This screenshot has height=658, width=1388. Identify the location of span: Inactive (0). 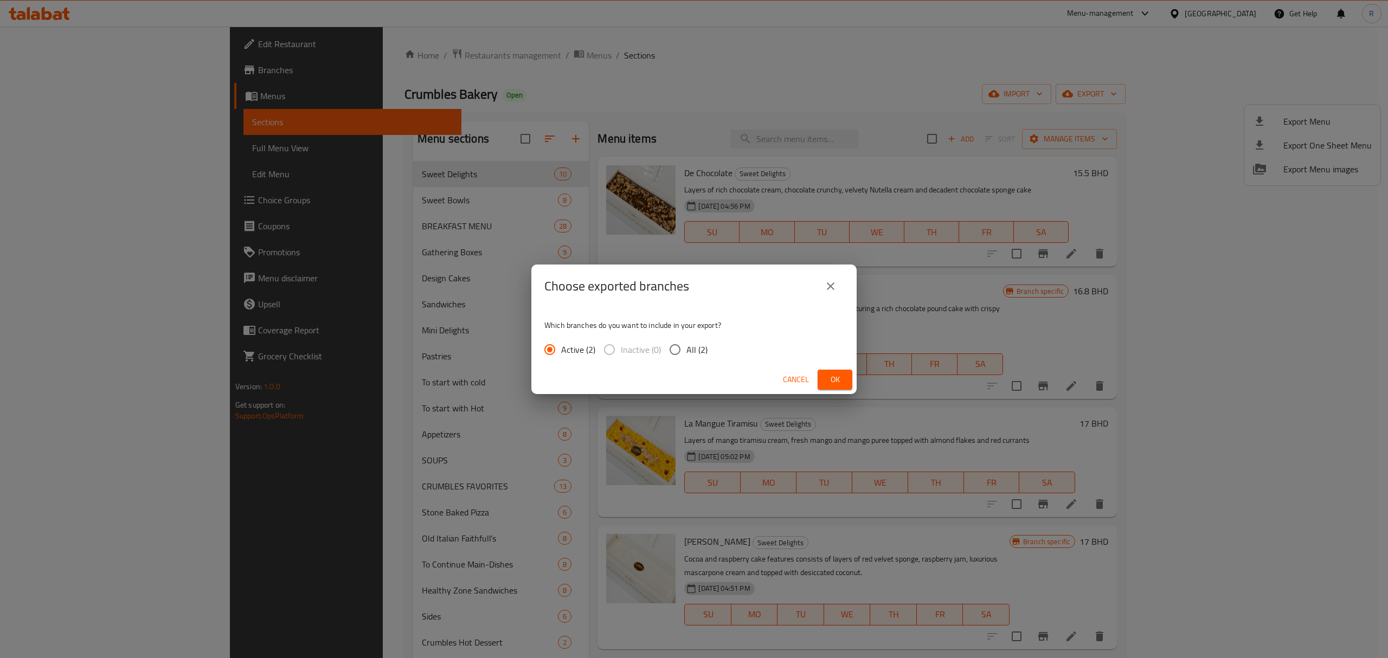
(641, 350).